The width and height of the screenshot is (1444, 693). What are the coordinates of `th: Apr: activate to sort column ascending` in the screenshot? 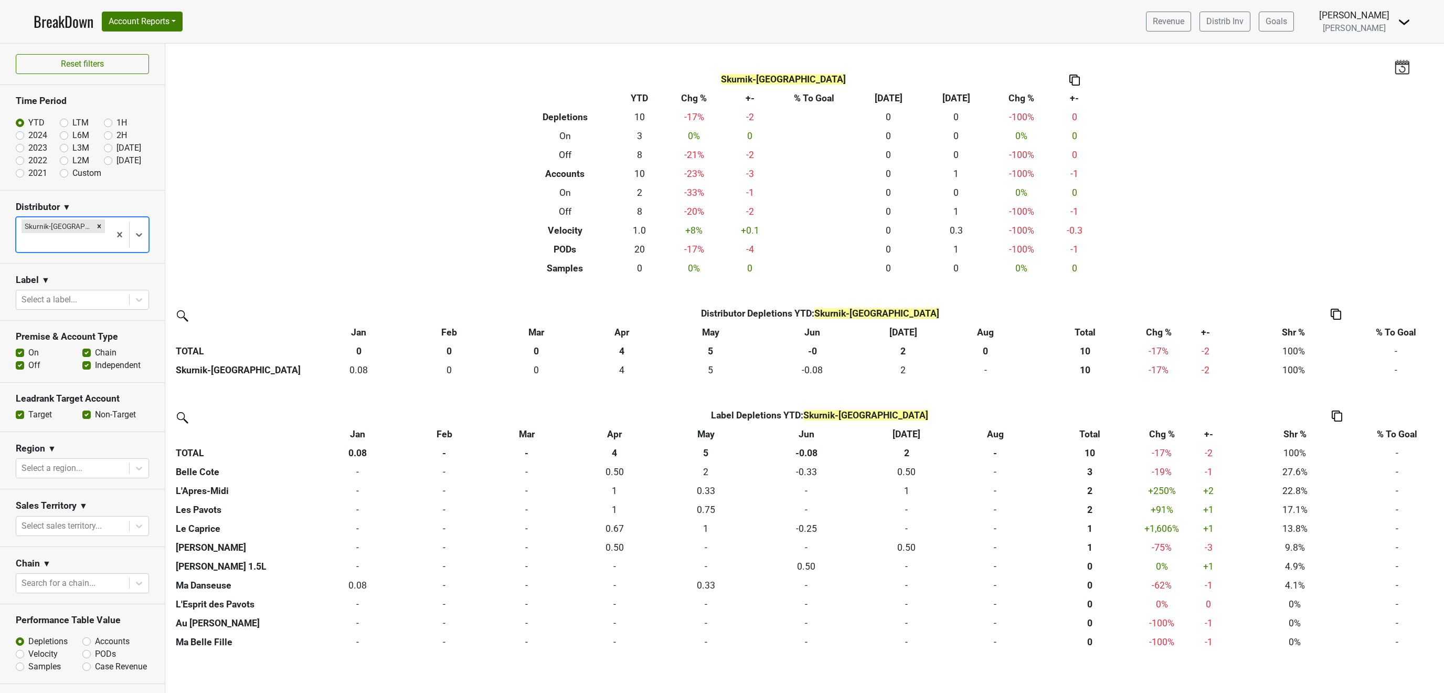 It's located at (622, 332).